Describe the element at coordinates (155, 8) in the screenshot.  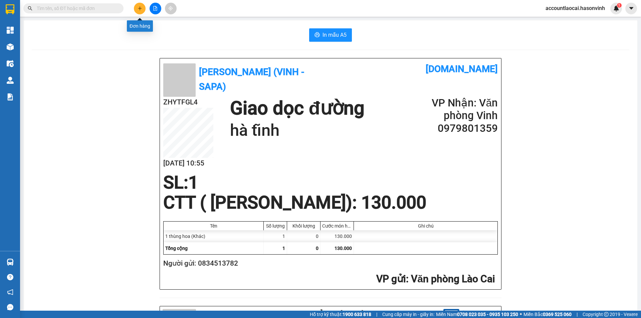
I see `span: file-add` at that location.